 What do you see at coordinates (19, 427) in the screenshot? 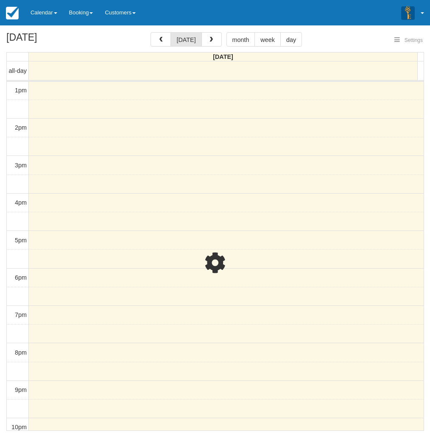
I see `span: 10pm` at bounding box center [19, 427].